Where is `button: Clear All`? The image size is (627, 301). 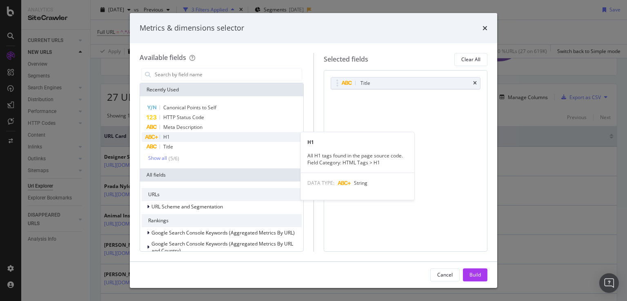 button: Clear All is located at coordinates (471, 60).